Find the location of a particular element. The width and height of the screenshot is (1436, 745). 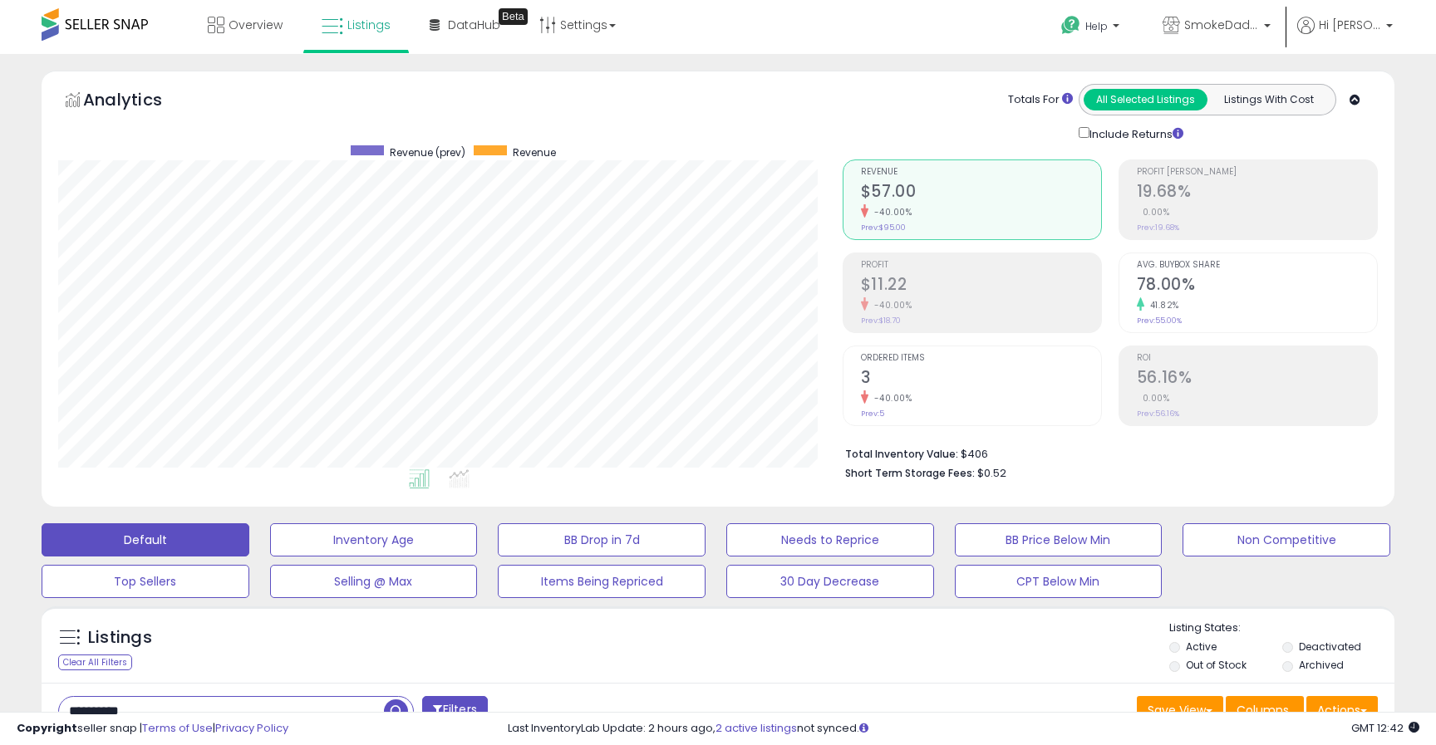

strong: Copyright is located at coordinates (47, 728).